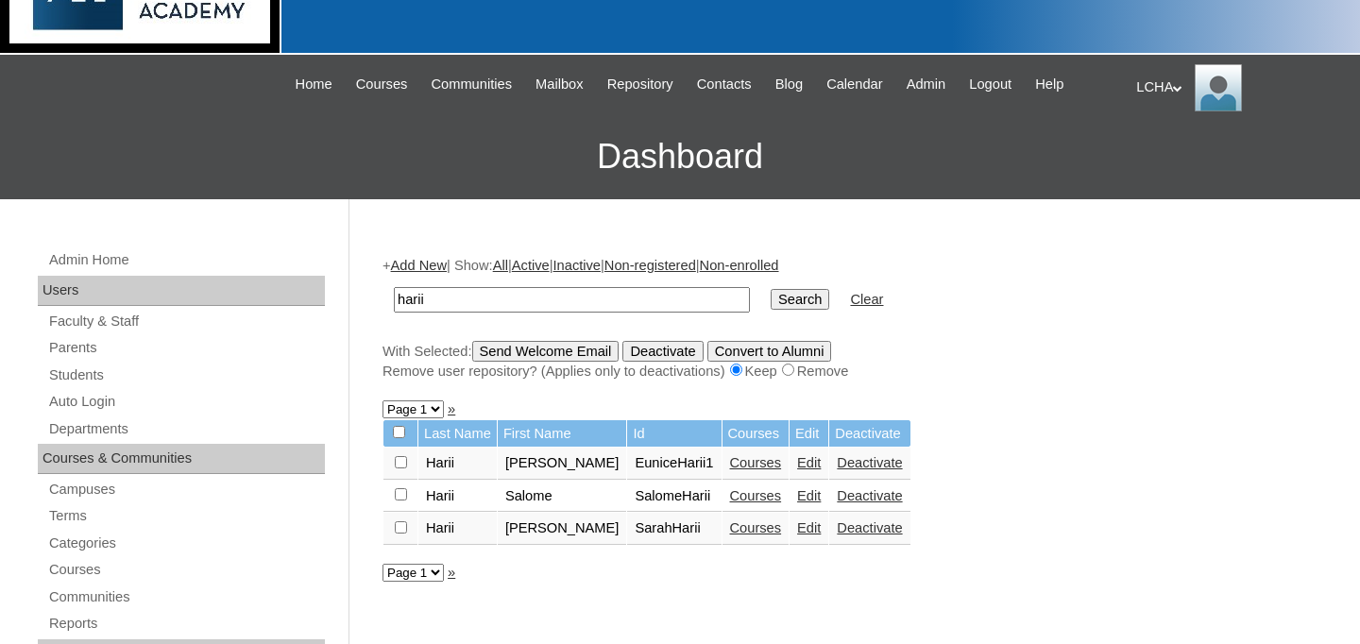 The height and width of the screenshot is (644, 1360). I want to click on a: Categories, so click(186, 543).